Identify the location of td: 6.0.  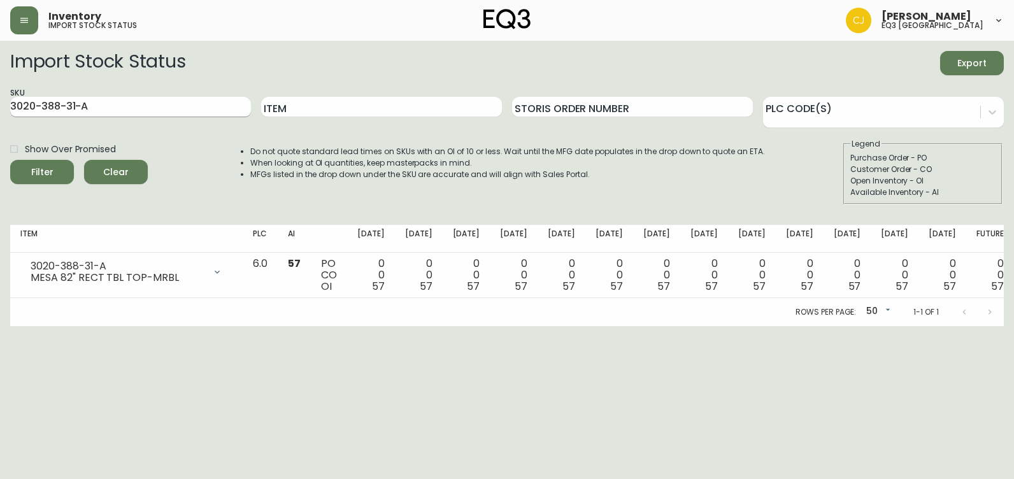
(260, 275).